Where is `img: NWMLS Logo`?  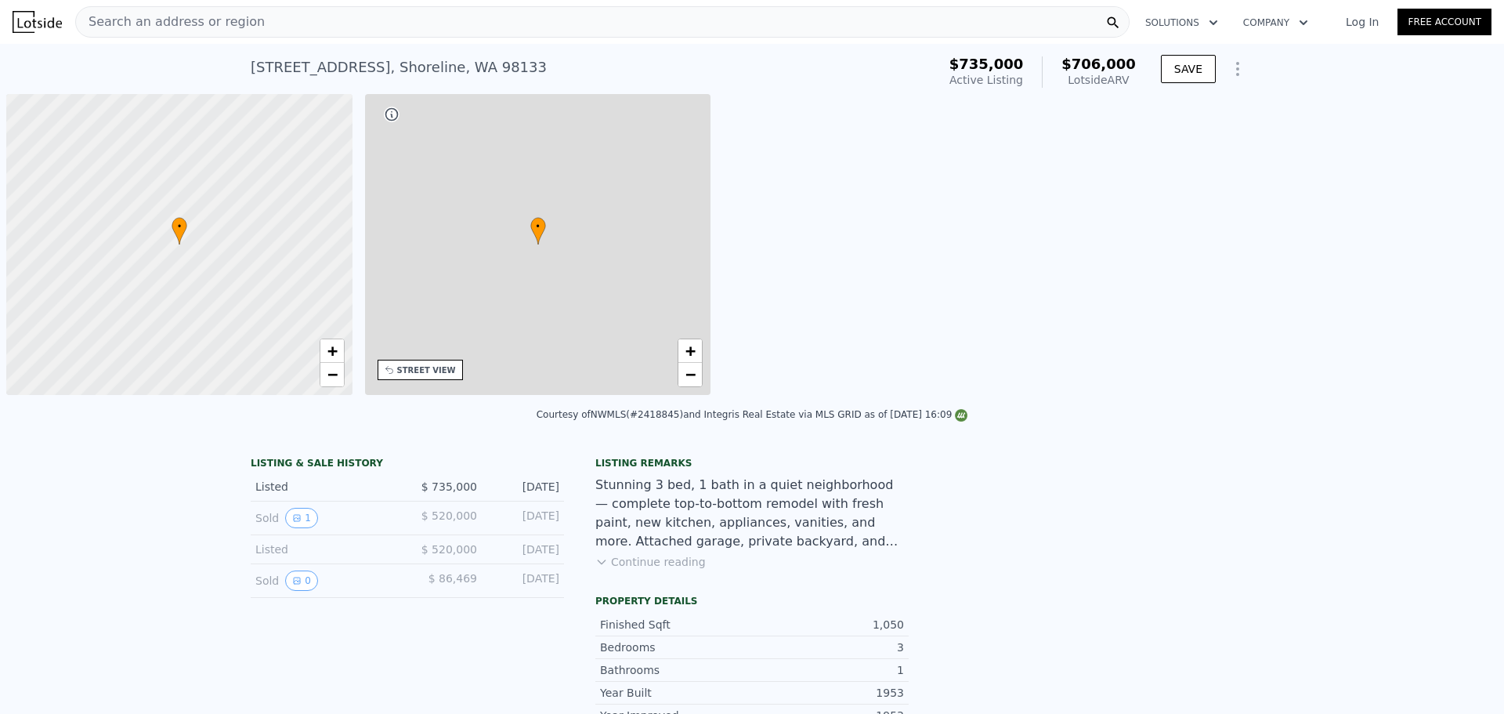 img: NWMLS Logo is located at coordinates (961, 415).